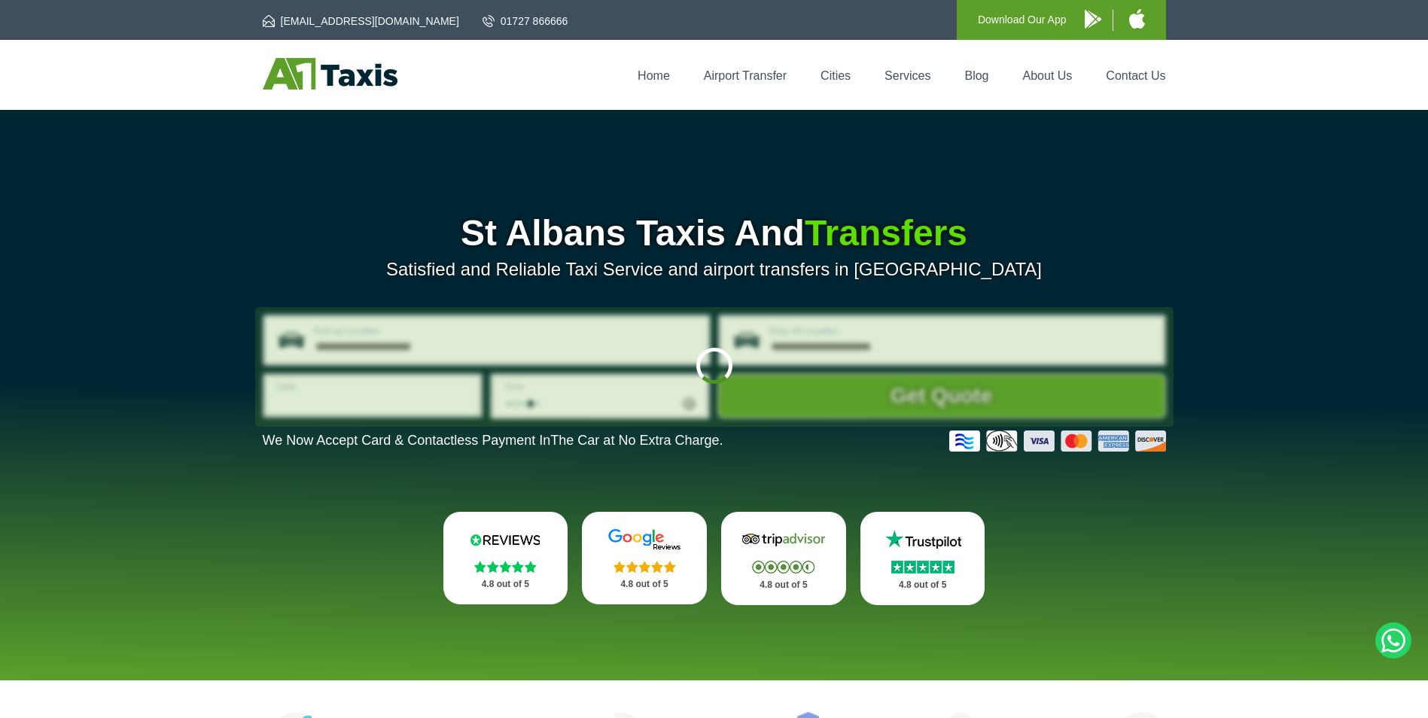 The height and width of the screenshot is (718, 1428). I want to click on a: Google Stars 4.8 out of 5, so click(644, 558).